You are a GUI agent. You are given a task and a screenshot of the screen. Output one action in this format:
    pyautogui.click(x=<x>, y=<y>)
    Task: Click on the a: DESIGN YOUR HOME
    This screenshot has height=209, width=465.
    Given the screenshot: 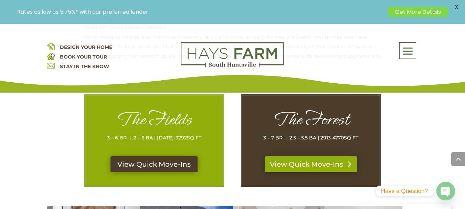 What is the action you would take?
    pyautogui.click(x=86, y=47)
    